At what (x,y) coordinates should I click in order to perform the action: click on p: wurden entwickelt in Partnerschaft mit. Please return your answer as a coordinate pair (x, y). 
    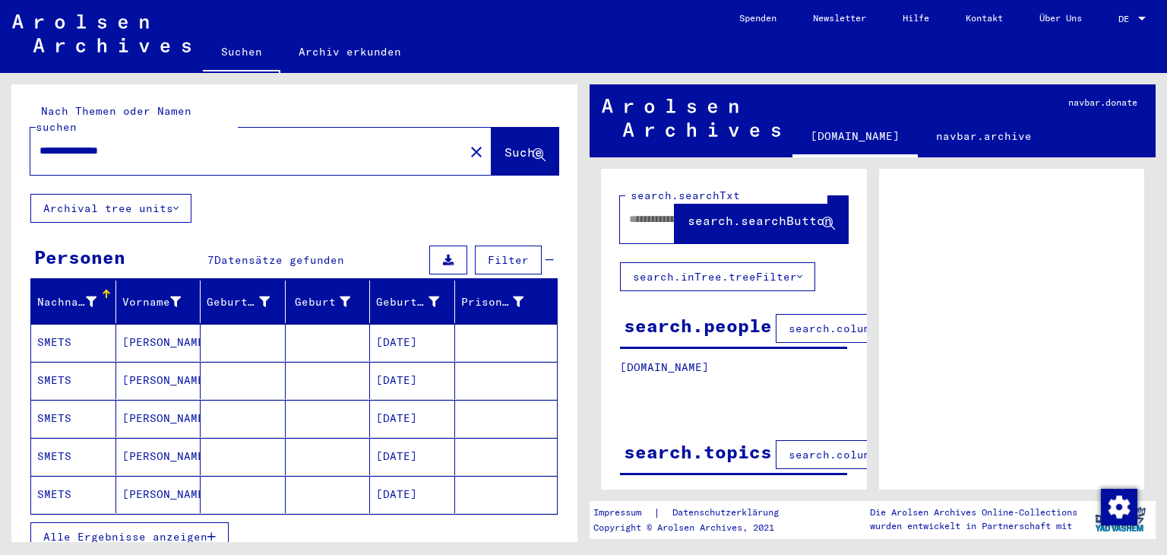
    Looking at the image, I should click on (973, 526).